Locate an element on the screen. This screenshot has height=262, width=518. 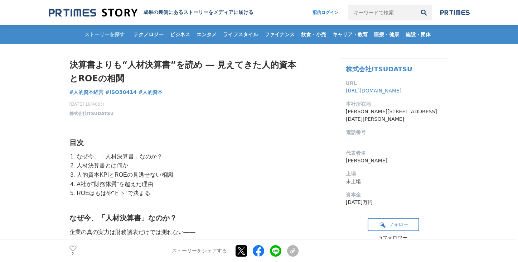
p: 2 is located at coordinates (73, 254).